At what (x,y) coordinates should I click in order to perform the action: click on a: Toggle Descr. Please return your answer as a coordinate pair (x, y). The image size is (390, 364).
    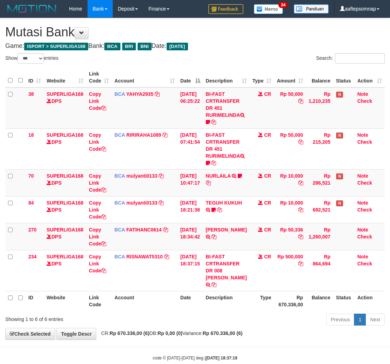
    Looking at the image, I should click on (76, 334).